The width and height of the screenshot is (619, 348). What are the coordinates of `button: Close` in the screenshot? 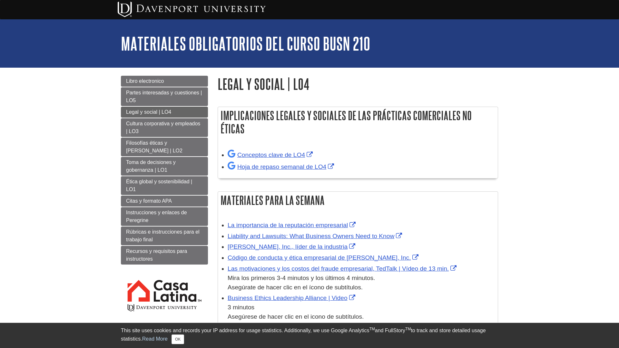 It's located at (178, 339).